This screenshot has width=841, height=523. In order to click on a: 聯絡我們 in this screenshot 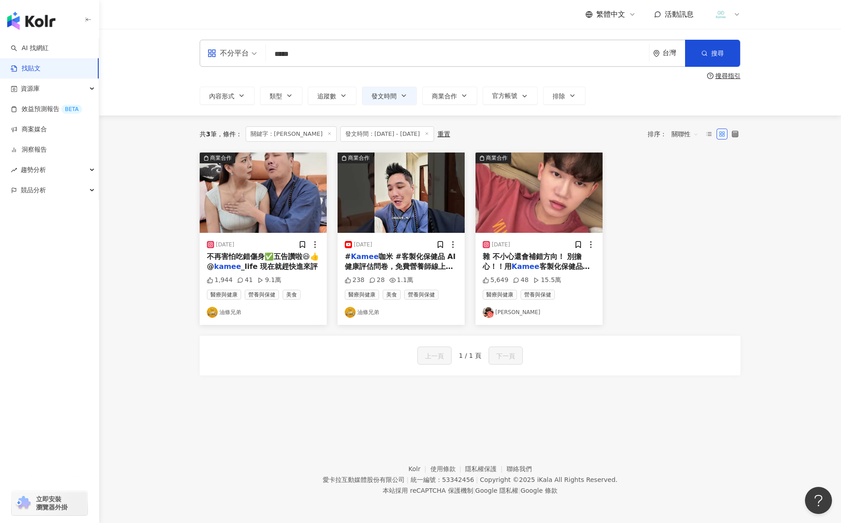, I will do `click(520, 469)`.